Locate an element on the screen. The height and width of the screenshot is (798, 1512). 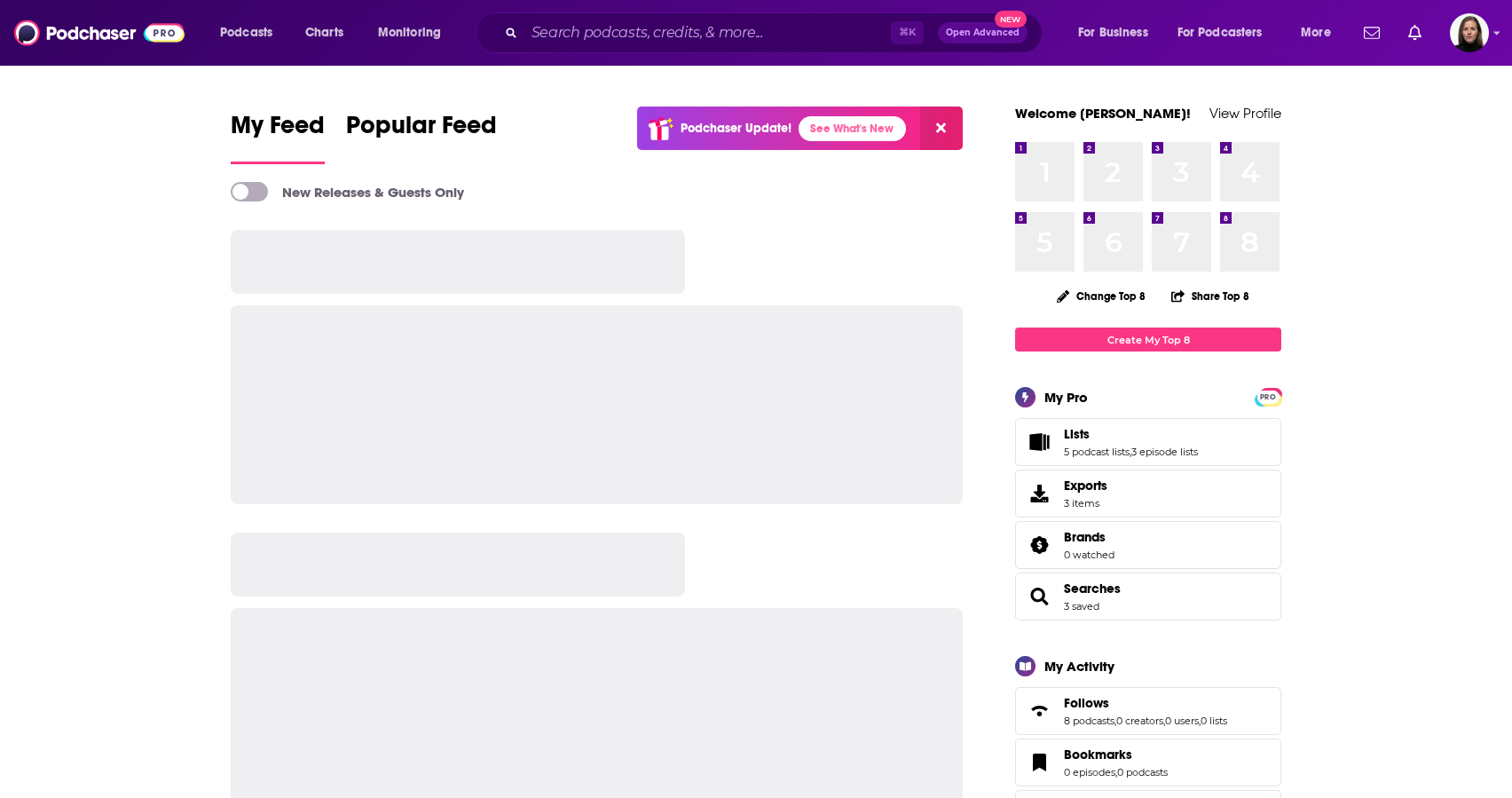
input: Search podcasts, credits, & more... is located at coordinates (707, 33).